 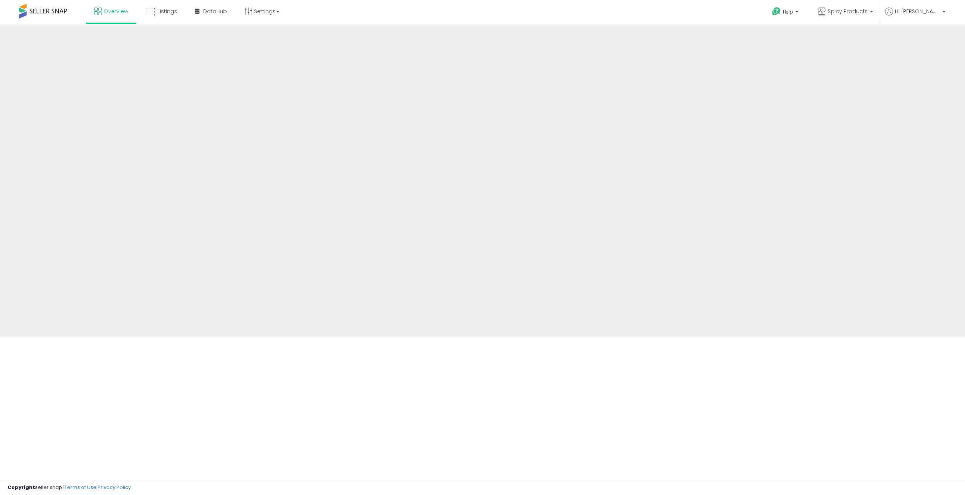 What do you see at coordinates (788, 12) in the screenshot?
I see `span: Help` at bounding box center [788, 12].